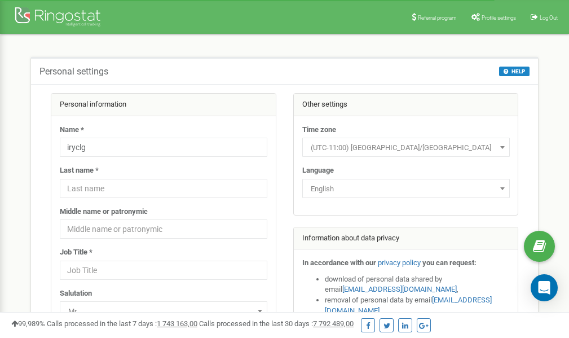  Describe the element at coordinates (164, 229) in the screenshot. I see `input: Middle name or patronymic` at that location.